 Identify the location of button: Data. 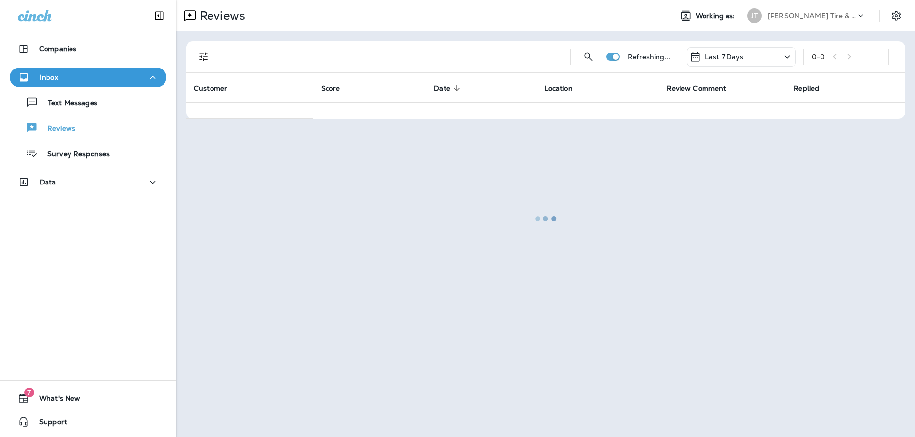
(88, 182).